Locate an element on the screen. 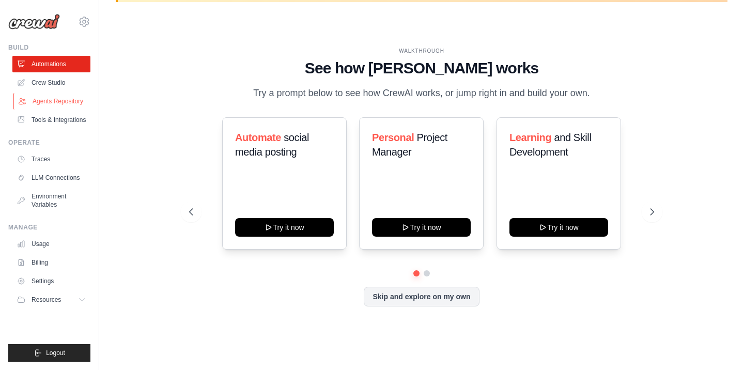 The height and width of the screenshot is (370, 744). button: Resources is located at coordinates (51, 300).